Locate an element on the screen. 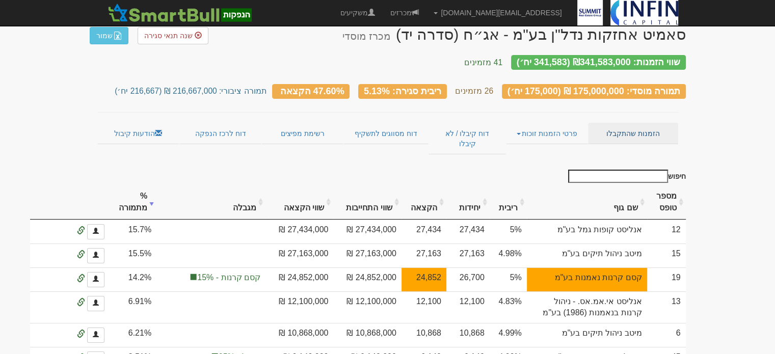  td: אנליסט אי.אמ.אס. - ניהול קרנות בנאמנות (1986) בע"מ is located at coordinates (587, 307).